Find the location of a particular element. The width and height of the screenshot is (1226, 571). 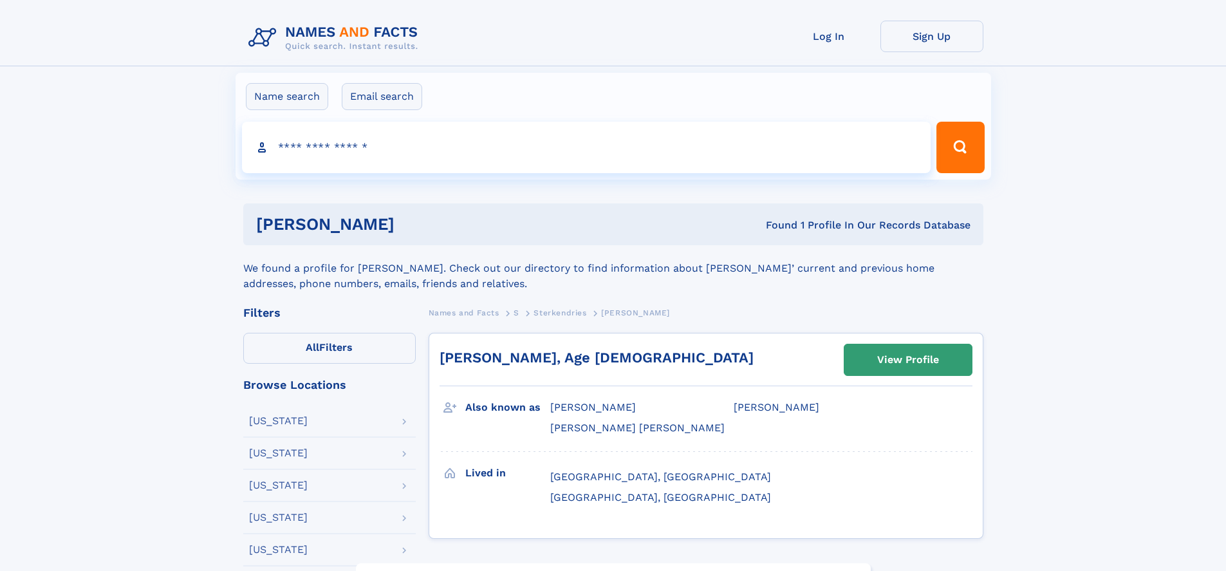

span: All is located at coordinates (312, 347).